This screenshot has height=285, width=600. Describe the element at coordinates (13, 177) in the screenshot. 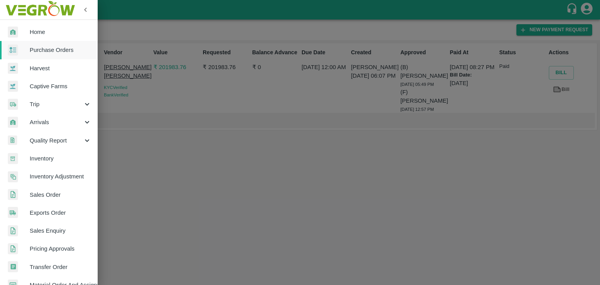

I see `img: inventory` at that location.